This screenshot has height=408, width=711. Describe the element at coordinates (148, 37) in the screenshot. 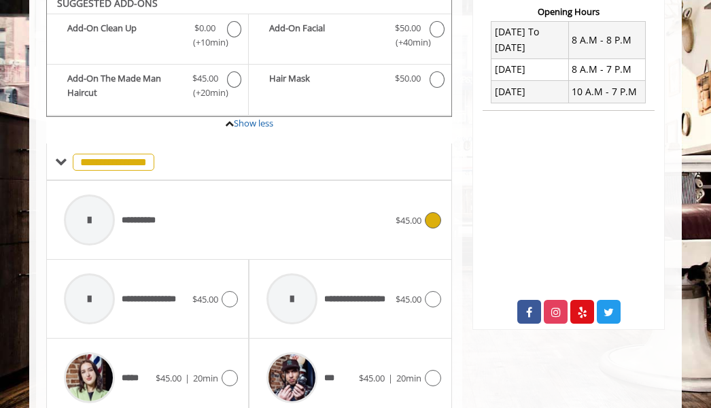

I see `label: Add-On Clean Up` at that location.